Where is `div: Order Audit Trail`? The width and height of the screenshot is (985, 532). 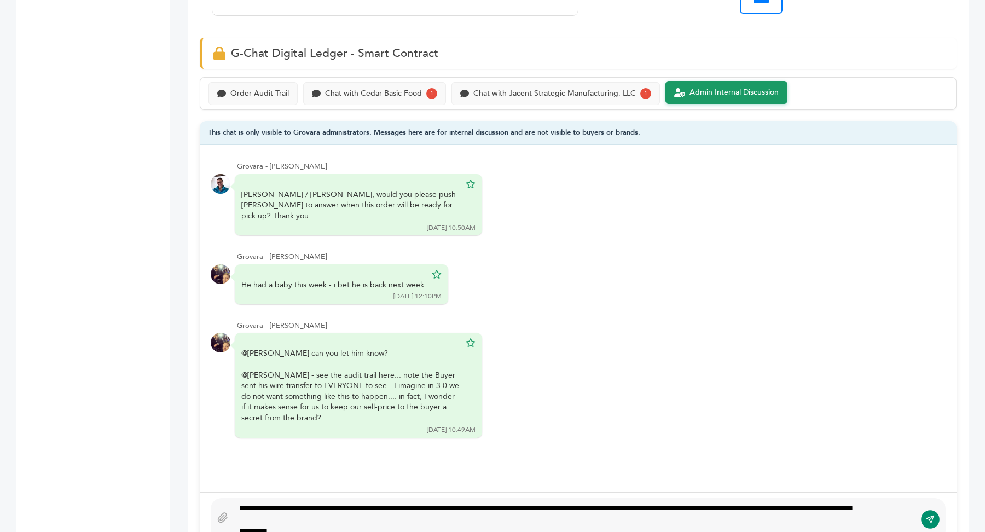
div: Order Audit Trail is located at coordinates (259, 94).